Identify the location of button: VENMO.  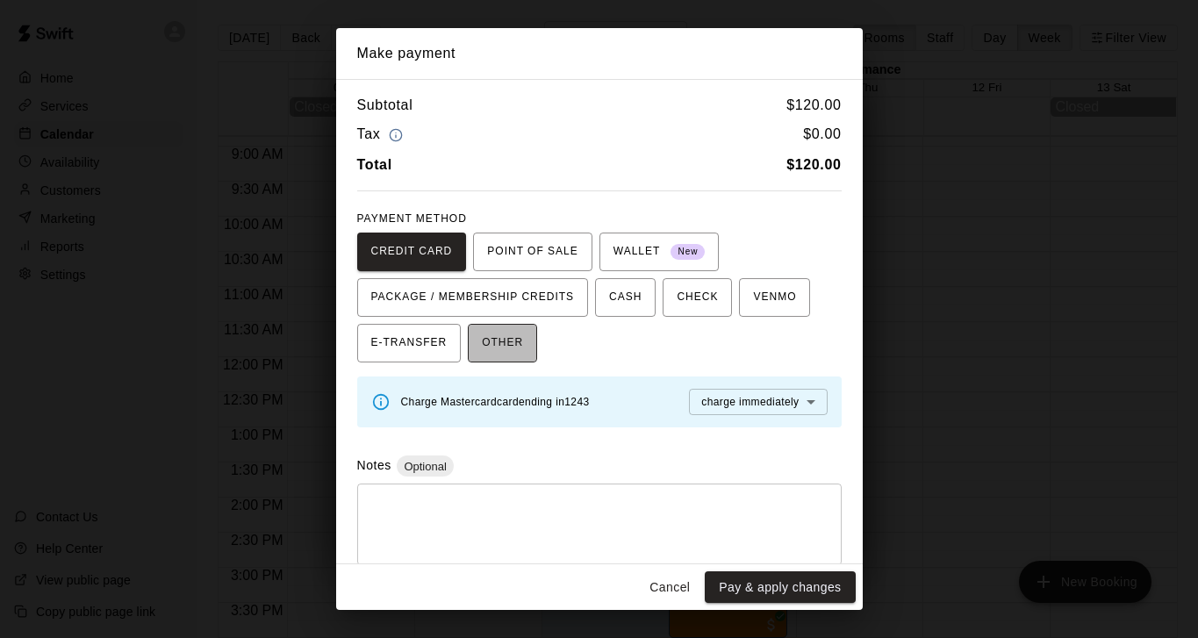
(774, 298).